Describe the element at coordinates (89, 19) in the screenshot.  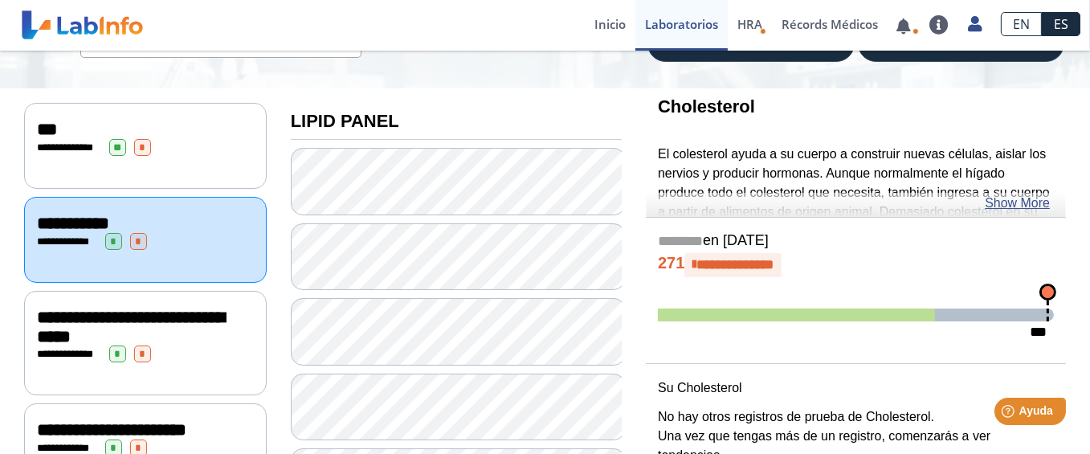
I see `span: Ayuda` at that location.